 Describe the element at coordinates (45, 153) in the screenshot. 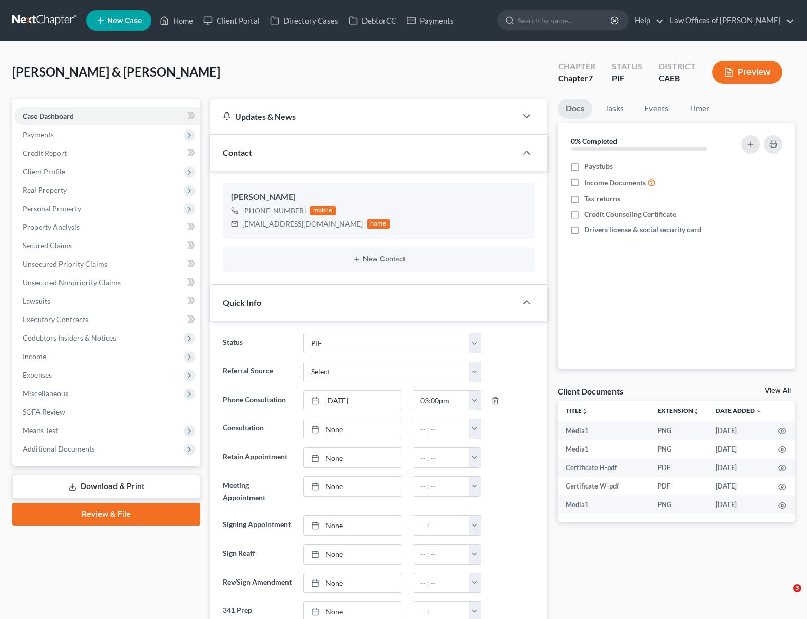

I see `span: Credit Report` at that location.